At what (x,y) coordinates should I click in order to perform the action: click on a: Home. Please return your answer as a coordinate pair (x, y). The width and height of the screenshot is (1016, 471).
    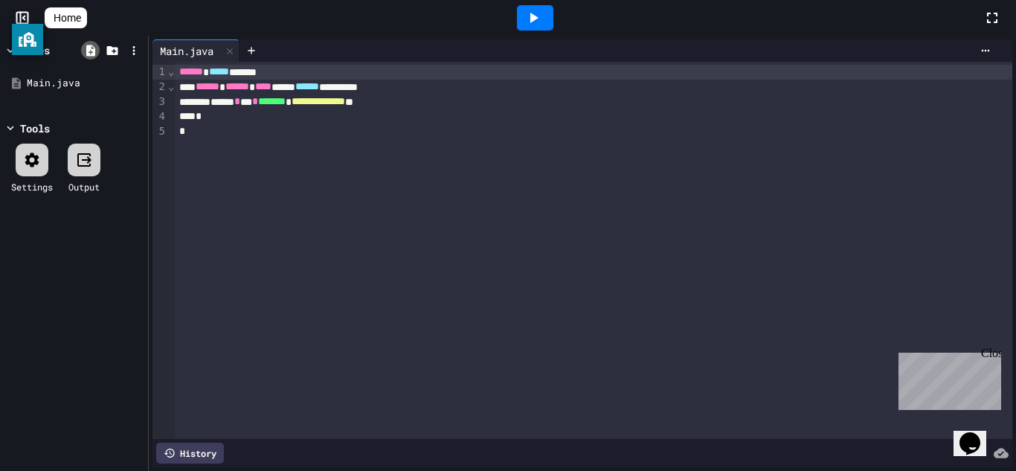
    Looking at the image, I should click on (65, 18).